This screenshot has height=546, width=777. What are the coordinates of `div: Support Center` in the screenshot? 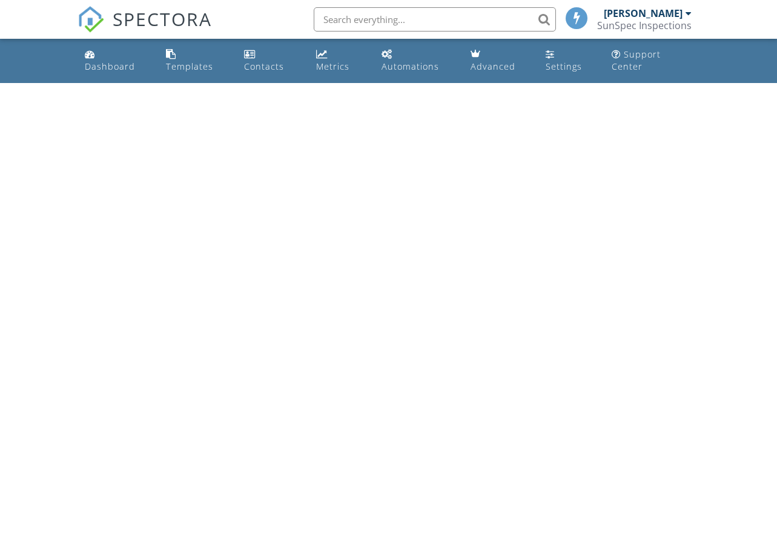 It's located at (636, 60).